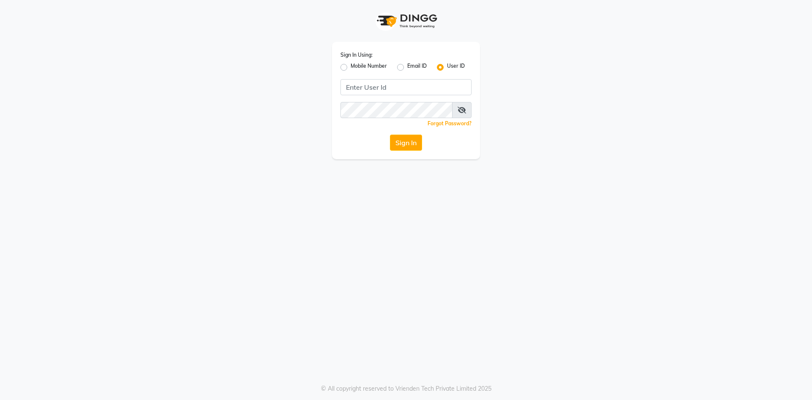 The image size is (812, 400). I want to click on a: Forgot Password?, so click(450, 123).